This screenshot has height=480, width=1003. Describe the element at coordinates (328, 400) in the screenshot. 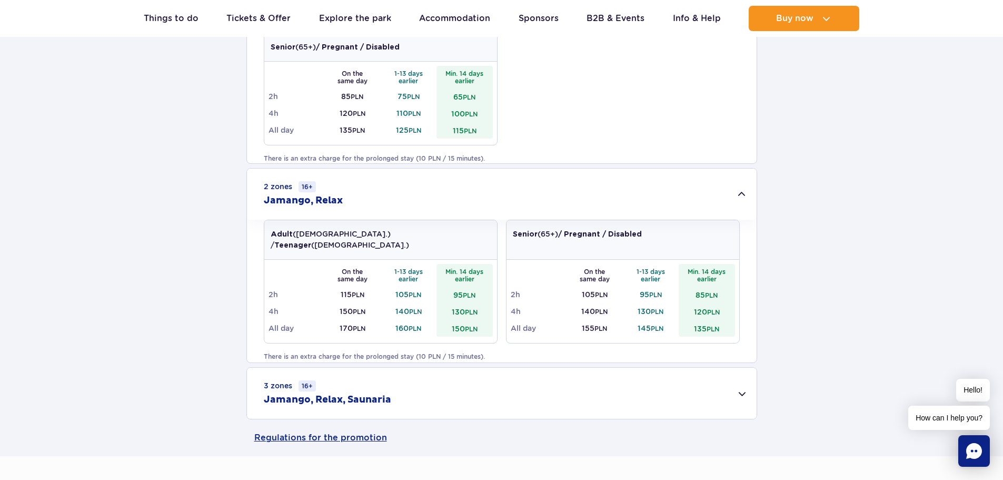

I see `h2: Jamango, Relax, Saunaria` at that location.